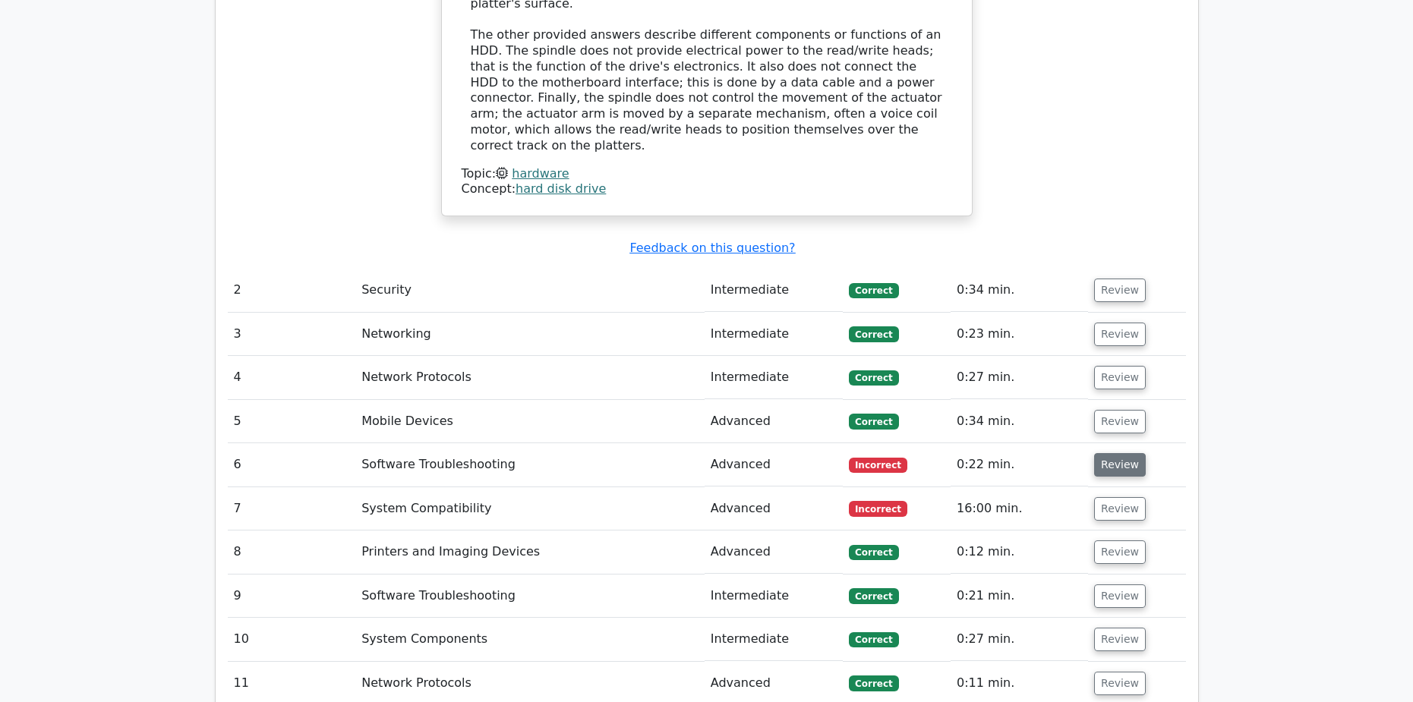 The height and width of the screenshot is (702, 1413). What do you see at coordinates (292, 509) in the screenshot?
I see `td: 7` at bounding box center [292, 509].